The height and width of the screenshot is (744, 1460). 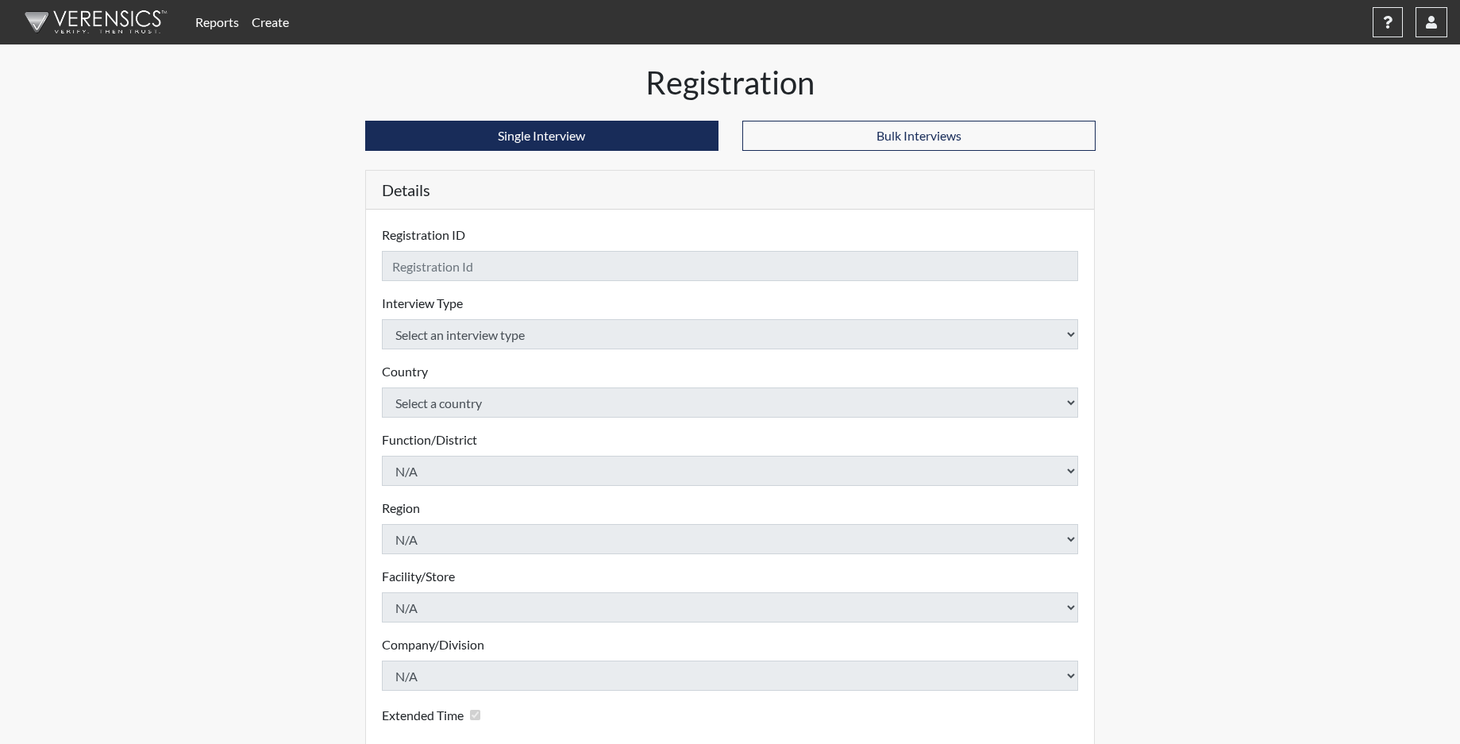 I want to click on a: Create, so click(x=270, y=22).